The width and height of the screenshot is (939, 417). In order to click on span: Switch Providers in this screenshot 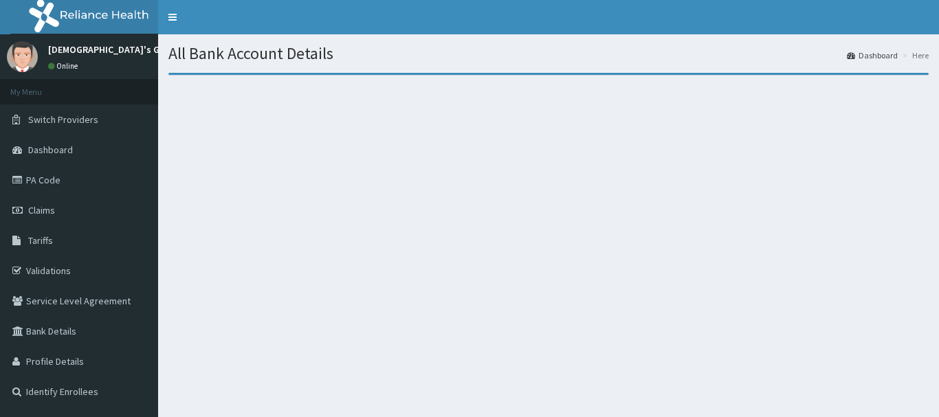, I will do `click(63, 120)`.